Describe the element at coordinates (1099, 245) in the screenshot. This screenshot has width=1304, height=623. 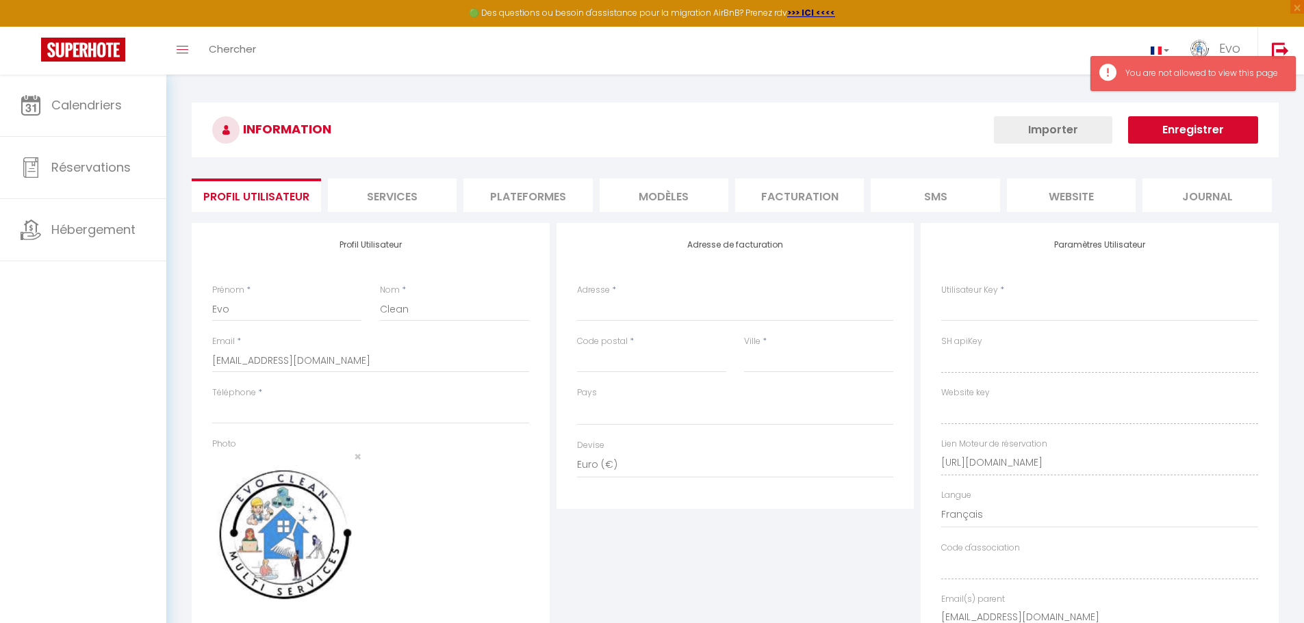
I see `h4: Paramètres Utilisateur` at that location.